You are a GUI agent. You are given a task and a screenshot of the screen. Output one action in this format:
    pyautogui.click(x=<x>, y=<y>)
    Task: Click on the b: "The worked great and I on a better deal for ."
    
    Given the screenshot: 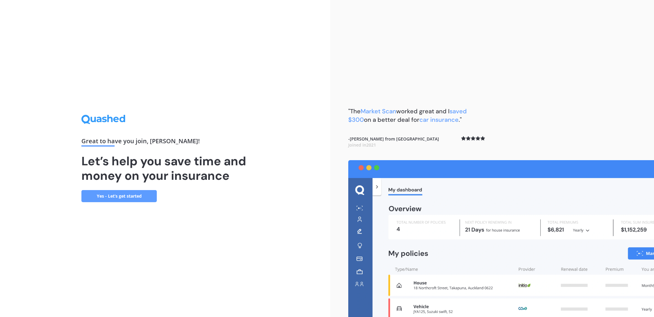 What is the action you would take?
    pyautogui.click(x=408, y=115)
    